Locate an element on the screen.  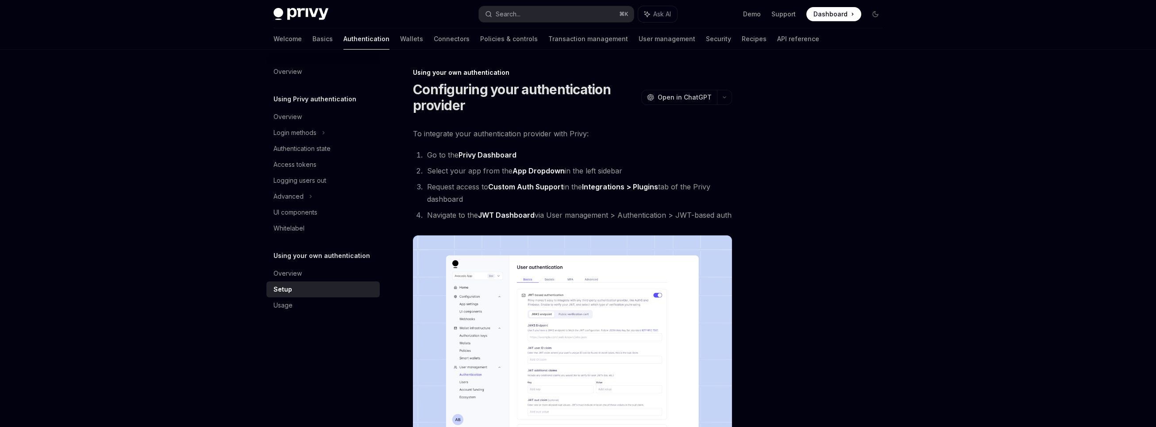
a: Dashboard is located at coordinates (834, 14).